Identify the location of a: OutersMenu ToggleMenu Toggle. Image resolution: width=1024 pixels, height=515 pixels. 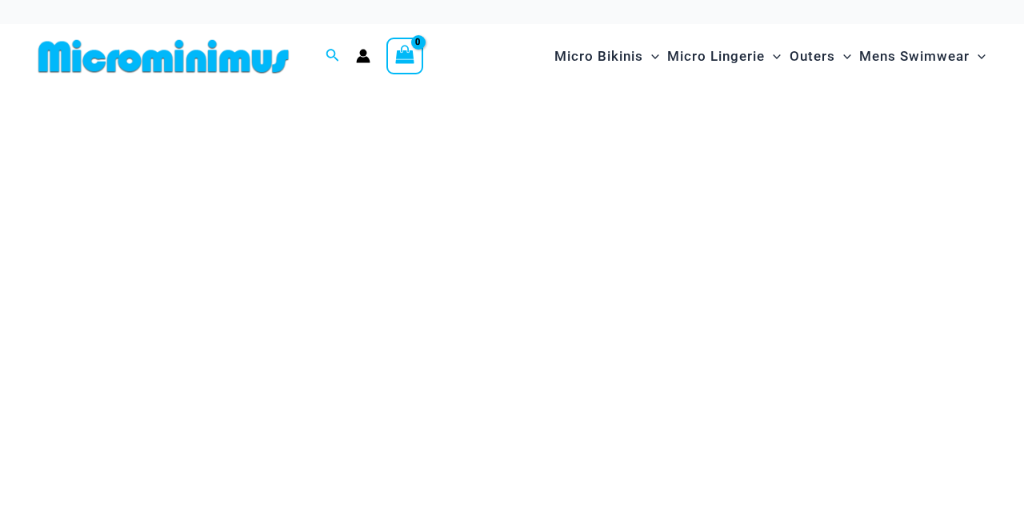
(820, 56).